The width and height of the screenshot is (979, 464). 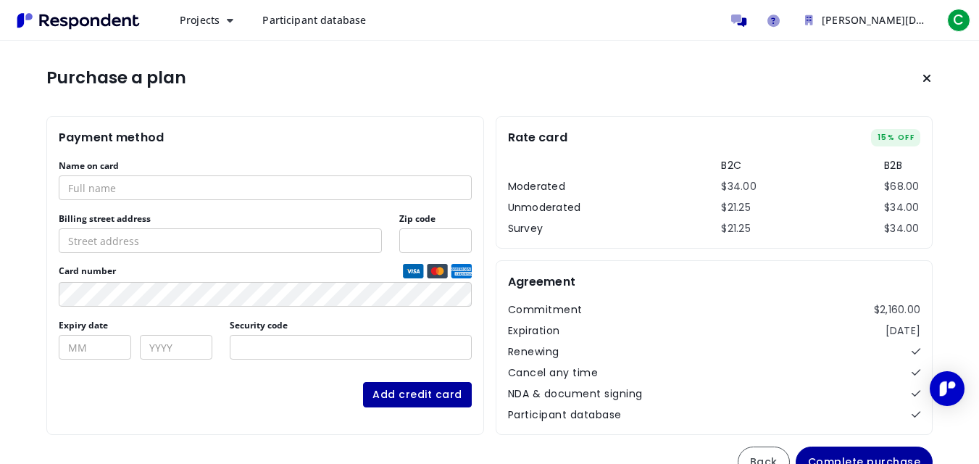 What do you see at coordinates (927, 78) in the screenshot?
I see `button: Keep current plan` at bounding box center [927, 78].